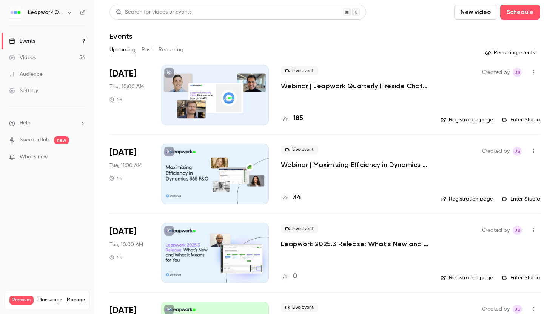 This screenshot has width=555, height=314. Describe the element at coordinates (76, 301) in the screenshot. I see `a: Manage` at that location.